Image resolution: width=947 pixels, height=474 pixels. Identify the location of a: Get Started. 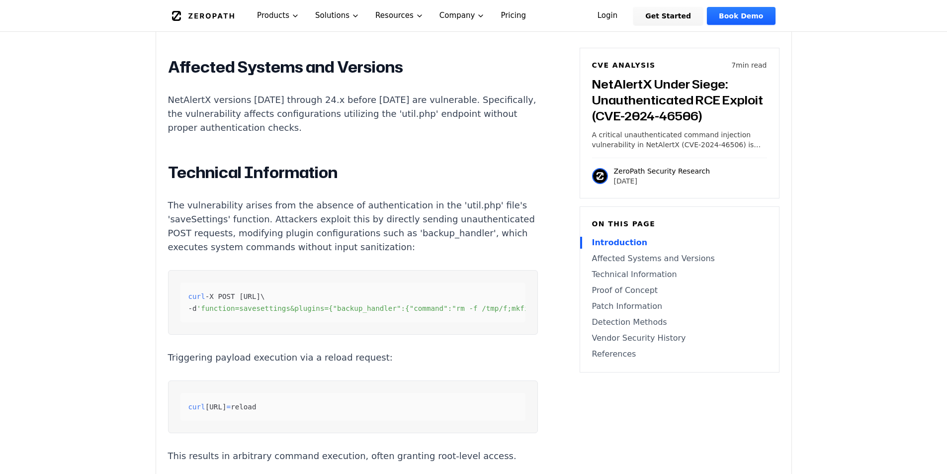
(668, 16).